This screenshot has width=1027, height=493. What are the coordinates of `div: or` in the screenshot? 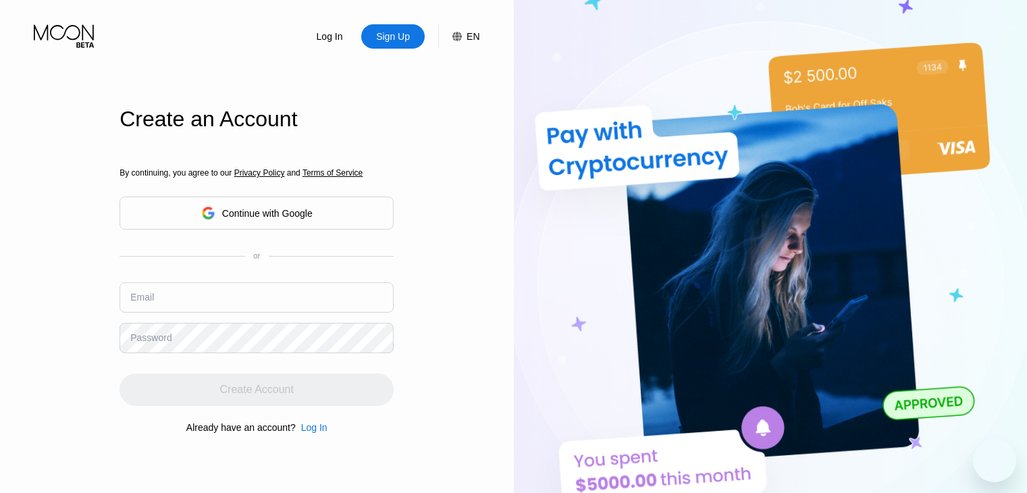 It's located at (257, 256).